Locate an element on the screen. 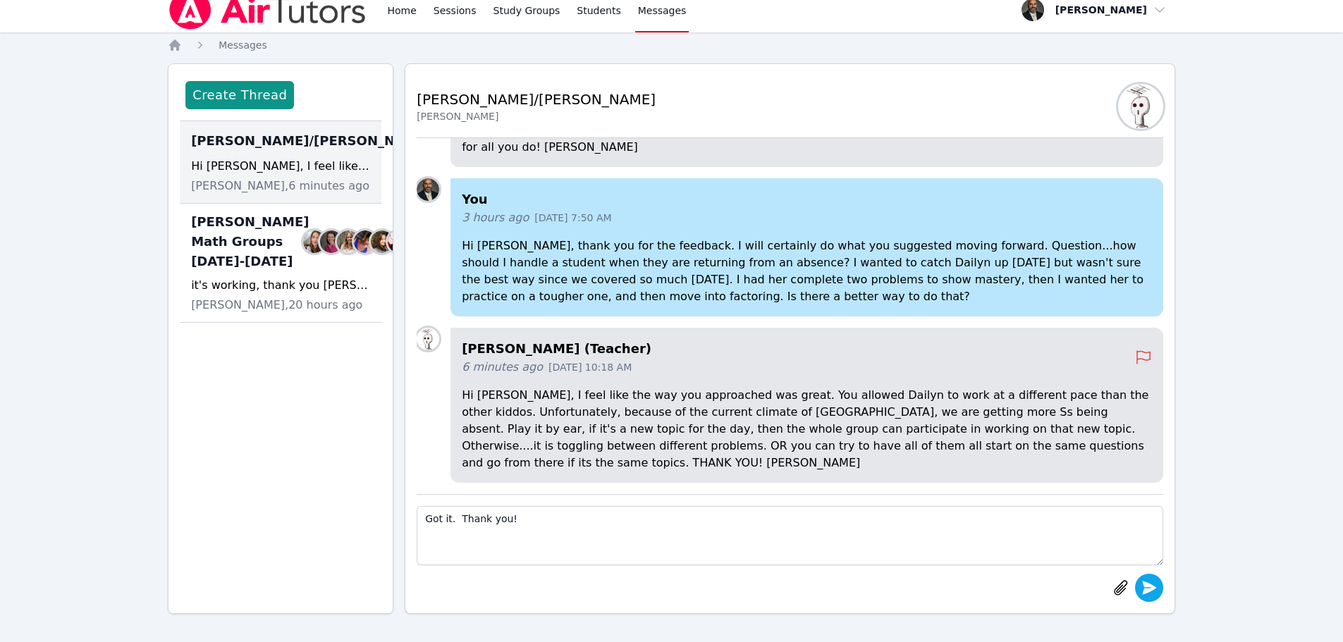  h4: You is located at coordinates (807, 200).